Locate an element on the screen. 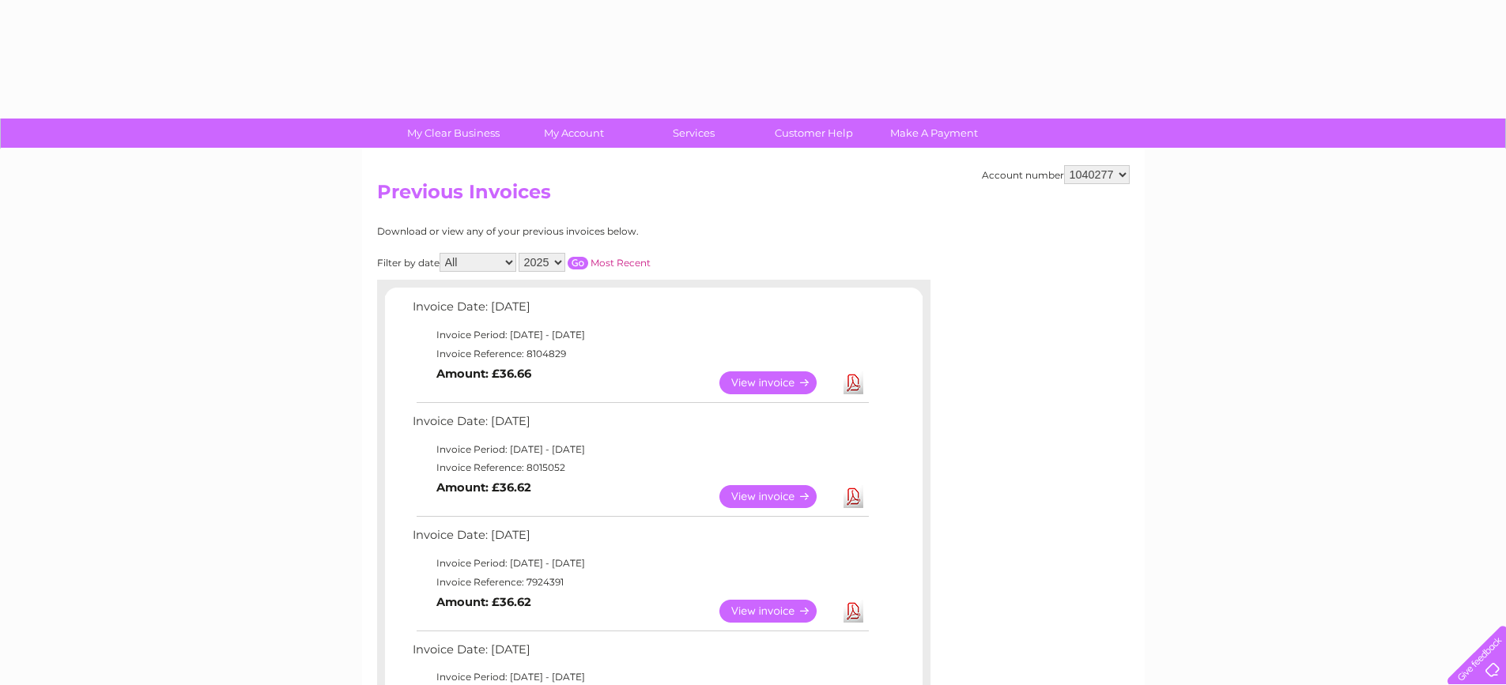  b: Amount: £36.66 is located at coordinates (484, 374).